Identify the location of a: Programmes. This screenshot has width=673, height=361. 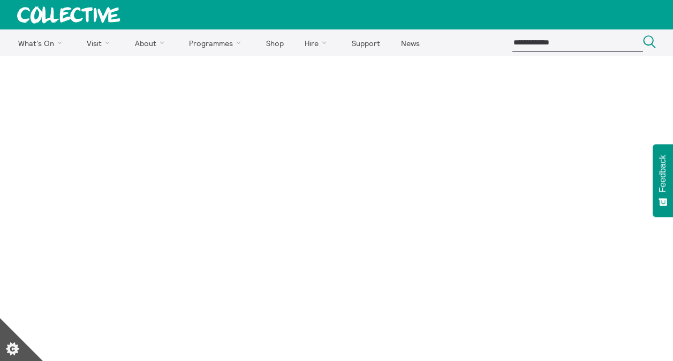
(217, 43).